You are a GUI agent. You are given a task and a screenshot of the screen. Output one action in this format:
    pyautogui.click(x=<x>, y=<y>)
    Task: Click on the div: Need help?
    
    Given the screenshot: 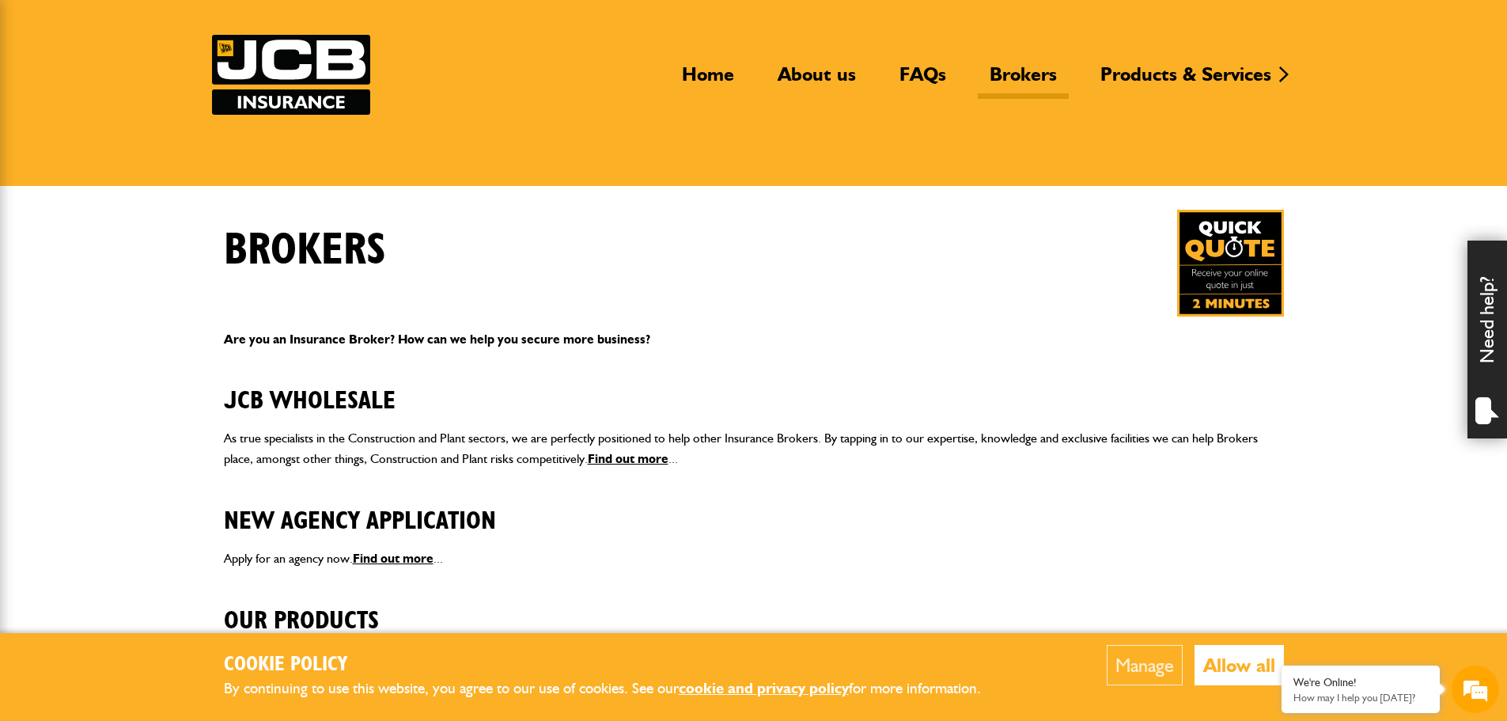 What is the action you would take?
    pyautogui.click(x=1487, y=339)
    